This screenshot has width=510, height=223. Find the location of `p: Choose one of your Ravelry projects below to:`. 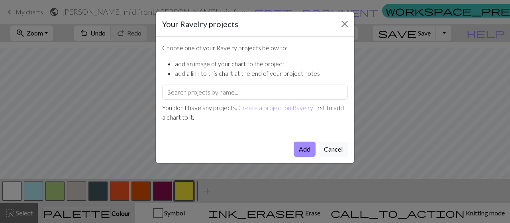

p: Choose one of your Ravelry projects below to: is located at coordinates (255, 48).